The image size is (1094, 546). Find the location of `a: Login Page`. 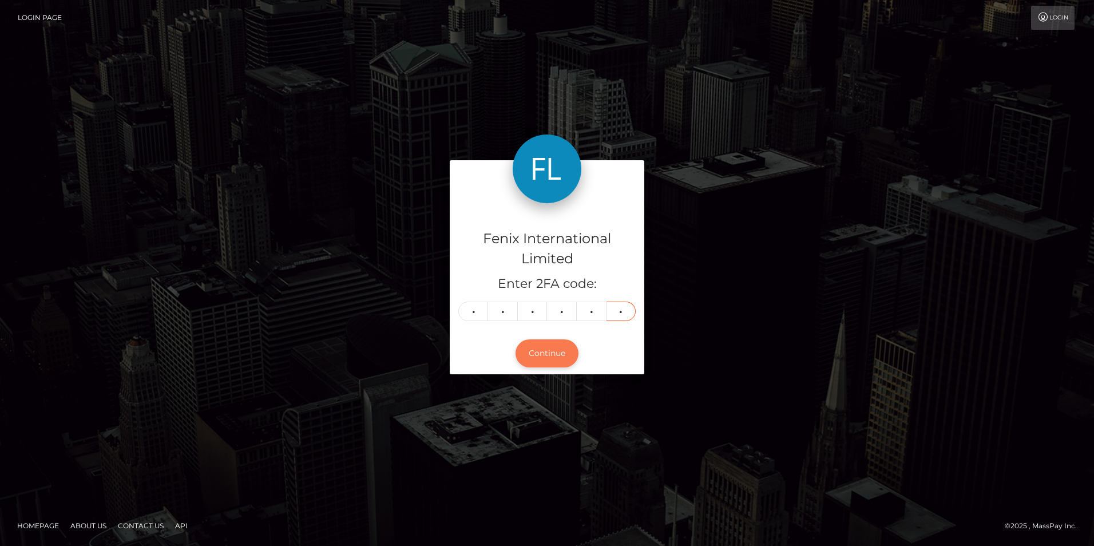

a: Login Page is located at coordinates (39, 18).